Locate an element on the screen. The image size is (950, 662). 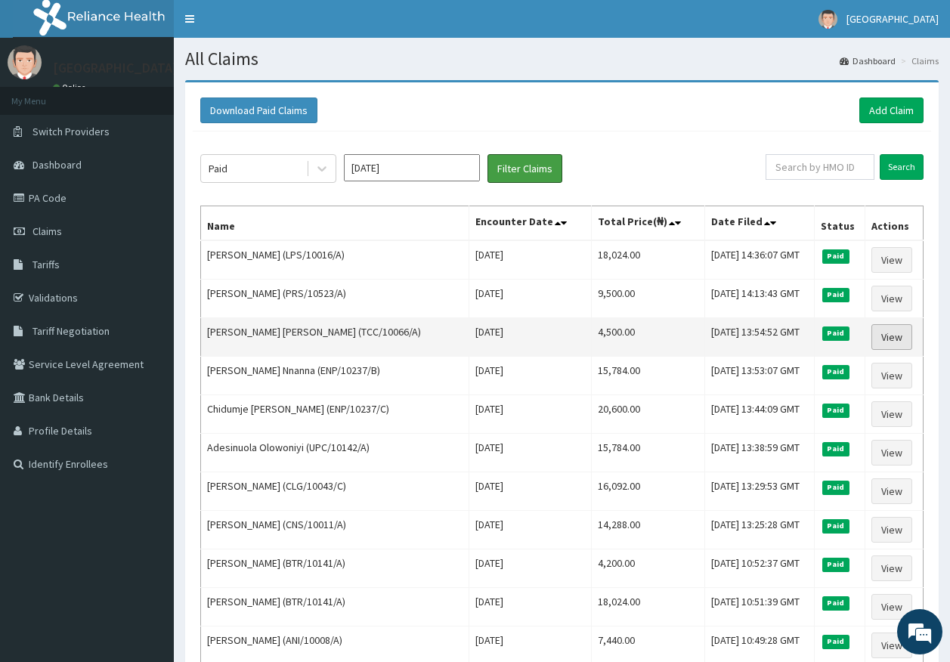
a: Online is located at coordinates (71, 88).